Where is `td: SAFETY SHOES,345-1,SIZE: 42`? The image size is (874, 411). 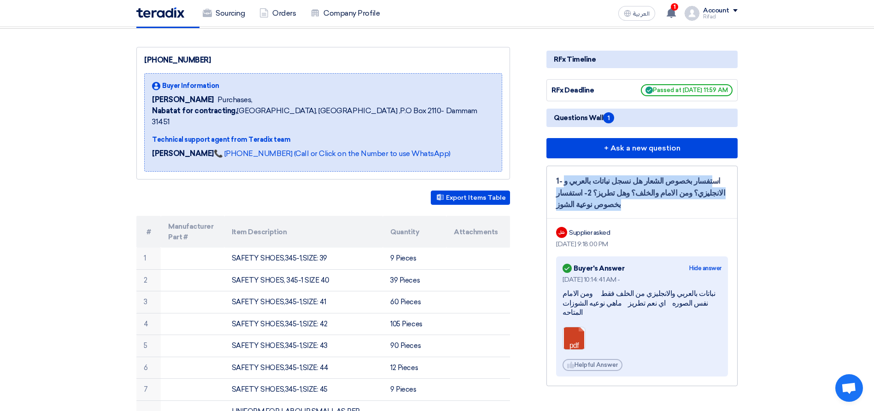 td: SAFETY SHOES,345-1,SIZE: 42 is located at coordinates (303, 324).